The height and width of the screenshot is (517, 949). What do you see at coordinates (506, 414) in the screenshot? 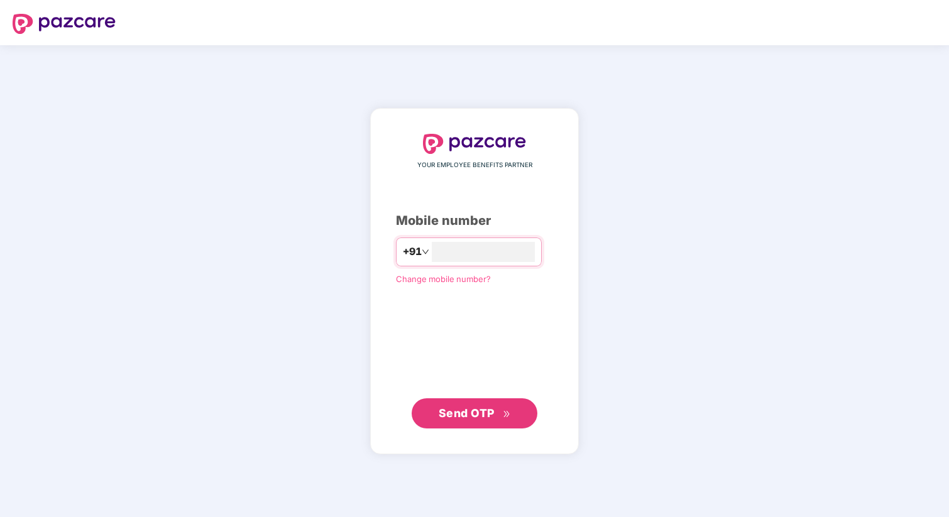
I see `span: double-right` at bounding box center [506, 414].